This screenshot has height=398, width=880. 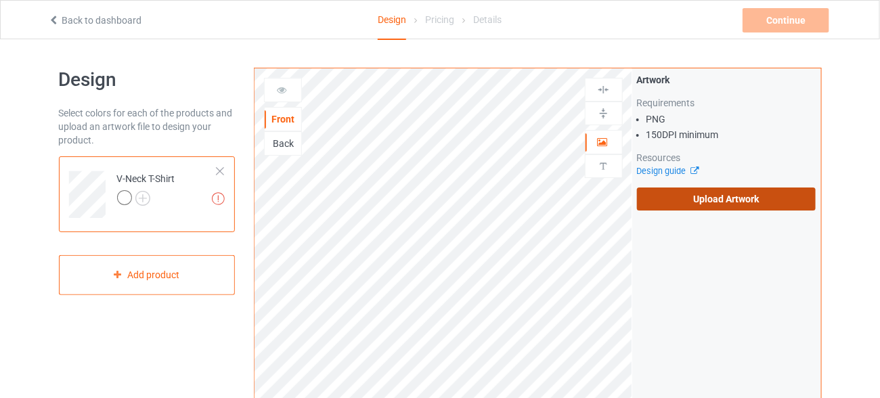 I want to click on div: Resources, so click(x=726, y=158).